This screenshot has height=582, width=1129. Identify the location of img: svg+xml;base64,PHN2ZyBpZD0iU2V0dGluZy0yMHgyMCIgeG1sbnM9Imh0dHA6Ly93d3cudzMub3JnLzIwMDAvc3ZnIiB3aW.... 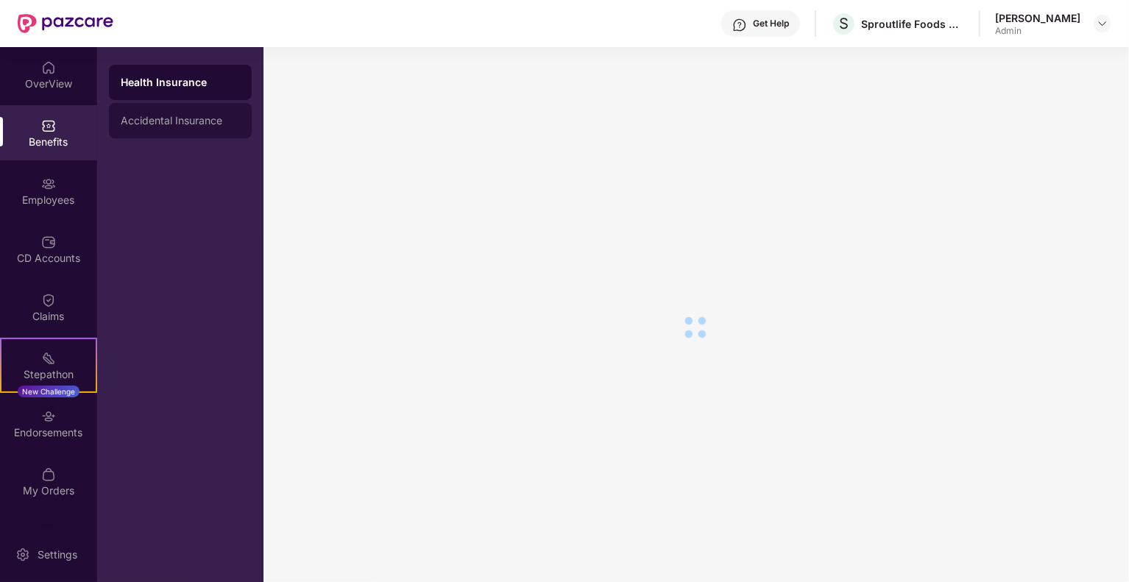
(23, 555).